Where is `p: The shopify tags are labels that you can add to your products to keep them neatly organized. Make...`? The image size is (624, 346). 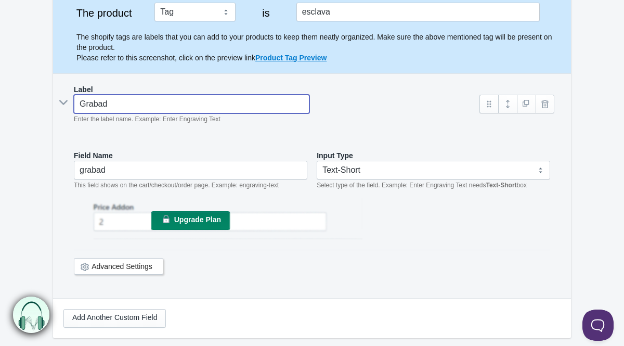
p: The shopify tags are labels that you can add to your products to keep them neatly organized. Make... is located at coordinates (318, 47).